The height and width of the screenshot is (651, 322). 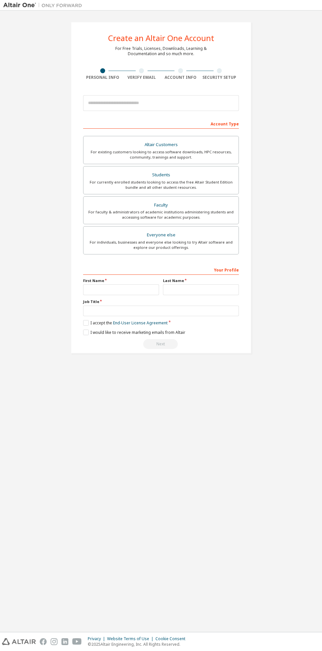 I want to click on div: Account Type, so click(x=161, y=123).